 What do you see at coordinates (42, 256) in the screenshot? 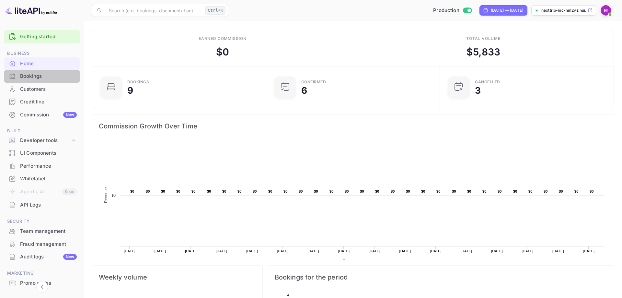
I see `a: Audit logsNew` at bounding box center [42, 256].